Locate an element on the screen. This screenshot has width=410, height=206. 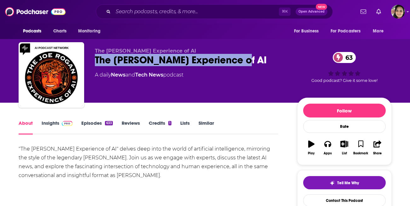
img: Podchaser - Follow, Share and Rate Podcasts is located at coordinates (35, 12).